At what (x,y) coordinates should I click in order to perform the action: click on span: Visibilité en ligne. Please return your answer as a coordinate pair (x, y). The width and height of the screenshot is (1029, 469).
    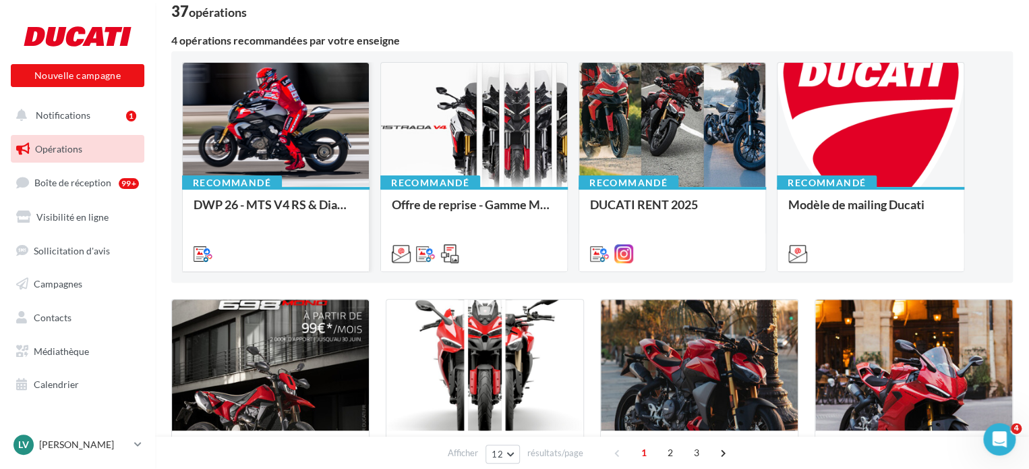
    Looking at the image, I should click on (72, 217).